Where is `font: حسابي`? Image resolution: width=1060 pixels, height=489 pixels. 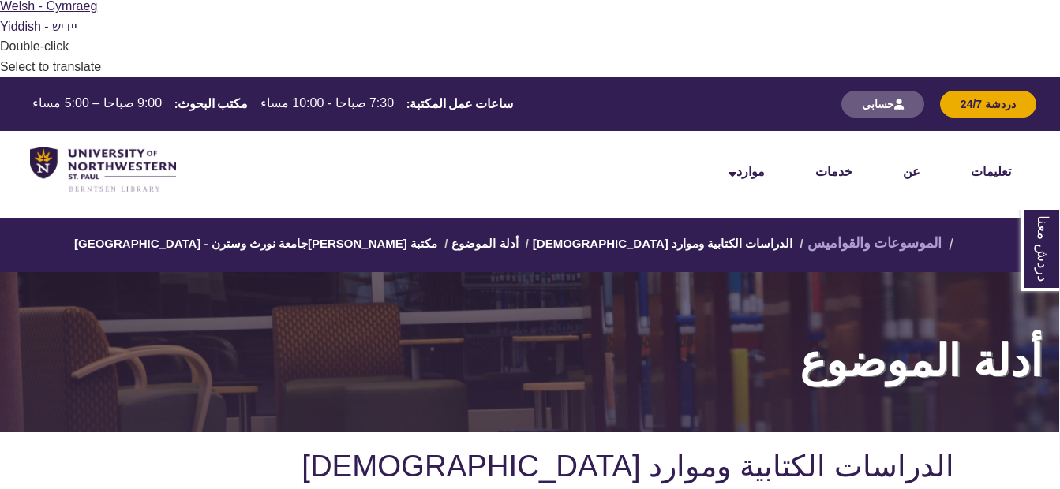
font: حسابي is located at coordinates (878, 104).